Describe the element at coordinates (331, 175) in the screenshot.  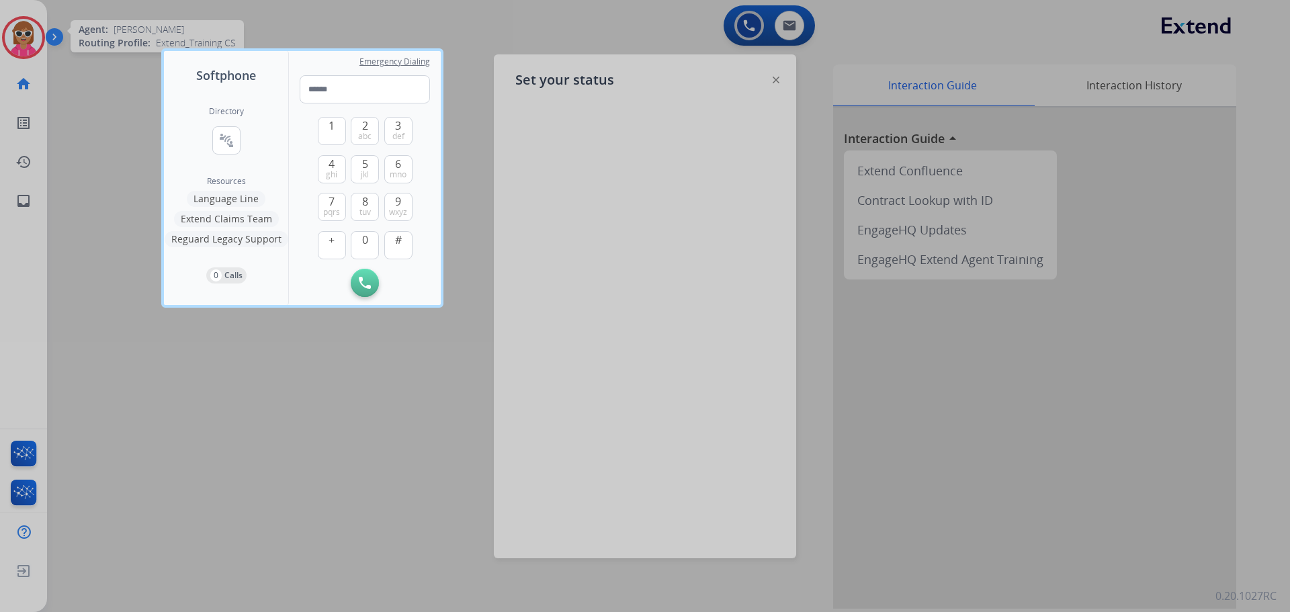
I see `span: ghi` at that location.